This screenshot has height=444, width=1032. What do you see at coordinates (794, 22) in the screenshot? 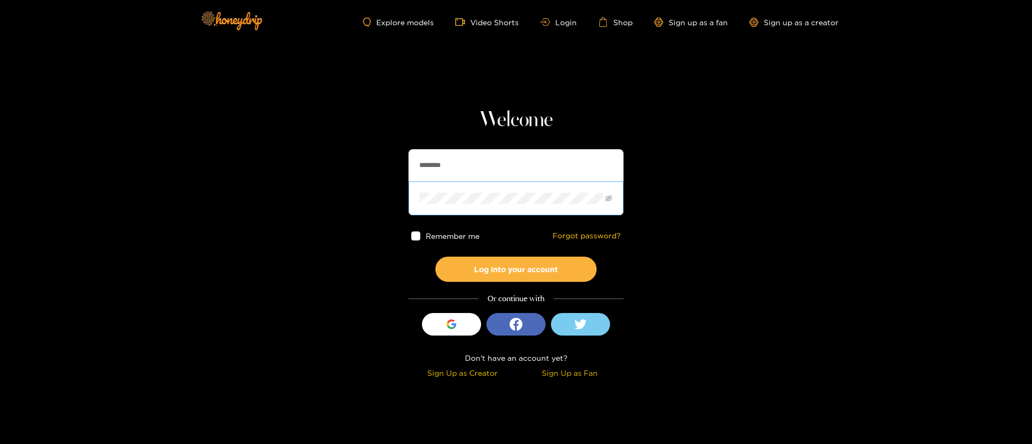
I see `a: Sign up as a creator` at bounding box center [794, 22].